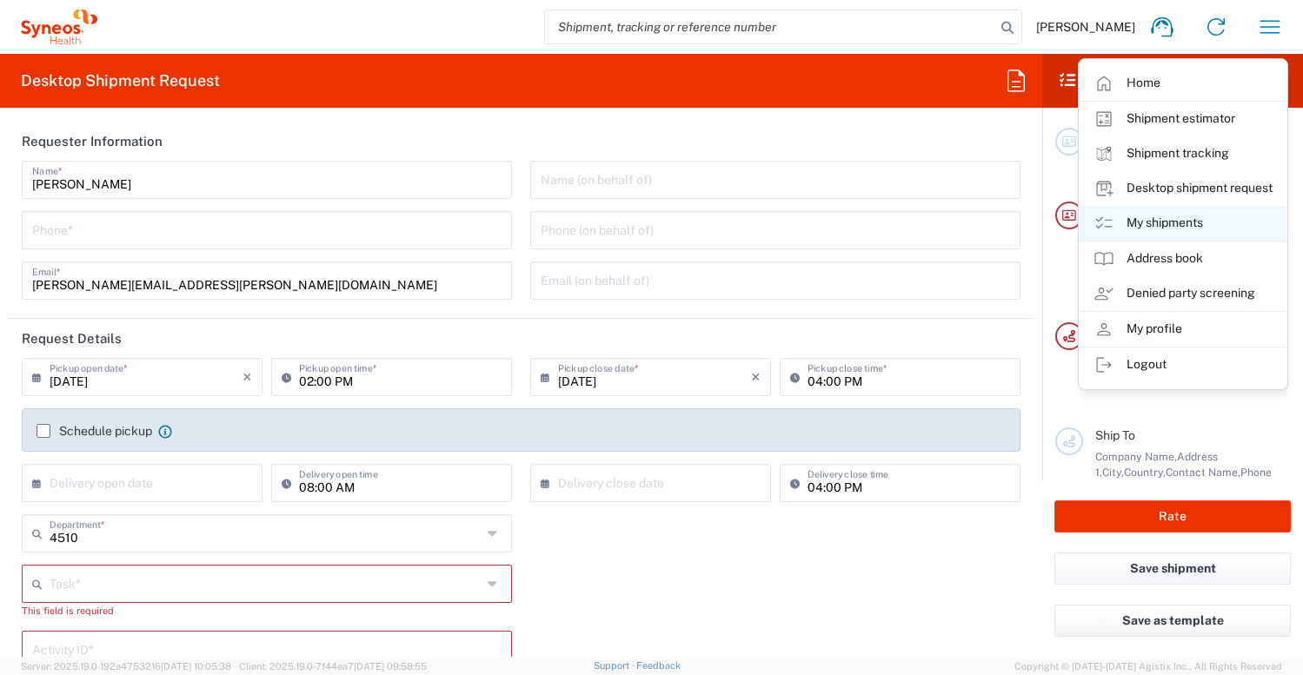  I want to click on span: Contact Name,, so click(1203, 472).